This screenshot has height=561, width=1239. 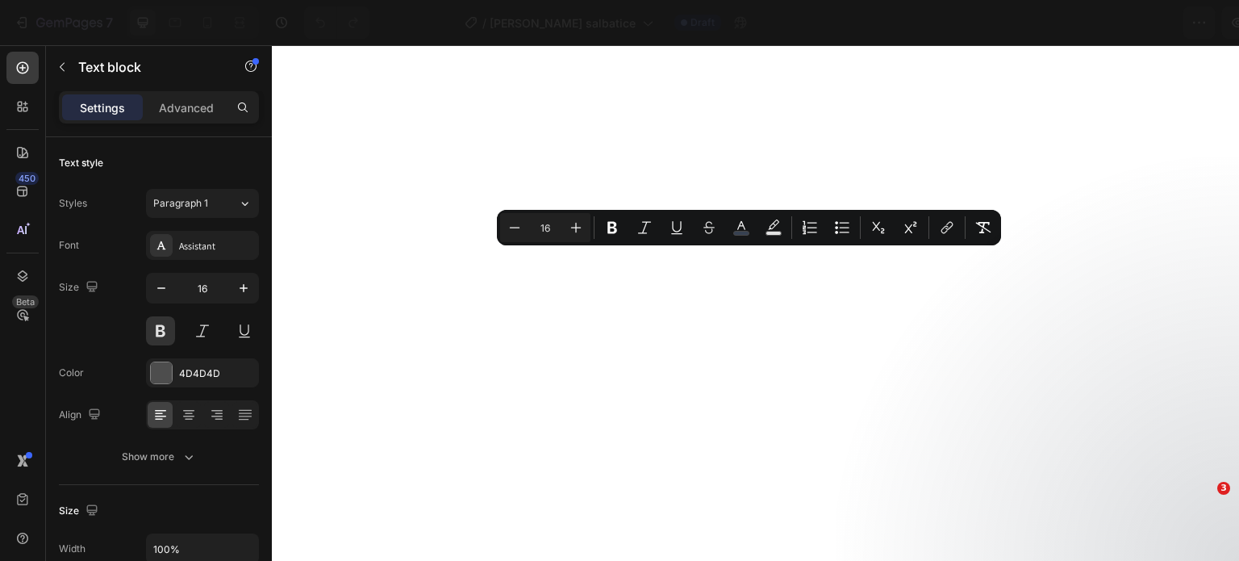 What do you see at coordinates (71, 373) in the screenshot?
I see `div: Color` at bounding box center [71, 373].